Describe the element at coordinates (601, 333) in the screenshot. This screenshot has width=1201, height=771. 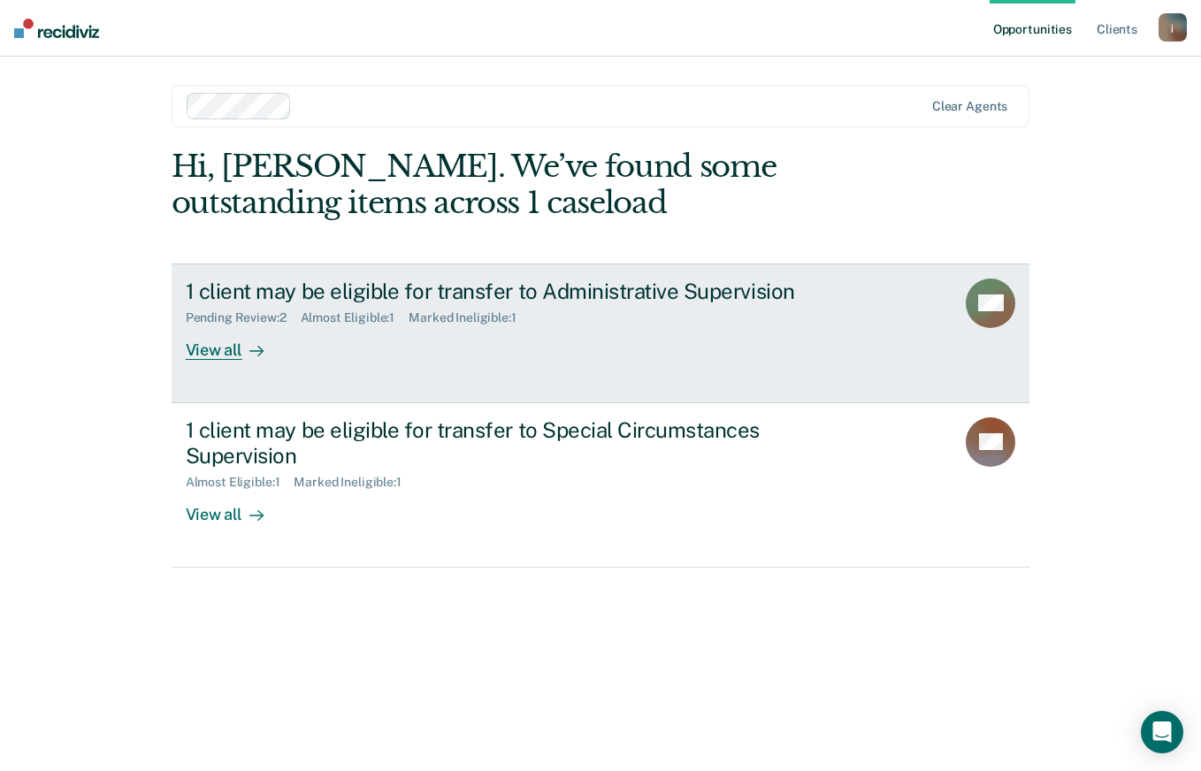
I see `a: 1 client may be eligible for transfer to Administrative SupervisionPending Review:2Almost Eligibl...` at that location.